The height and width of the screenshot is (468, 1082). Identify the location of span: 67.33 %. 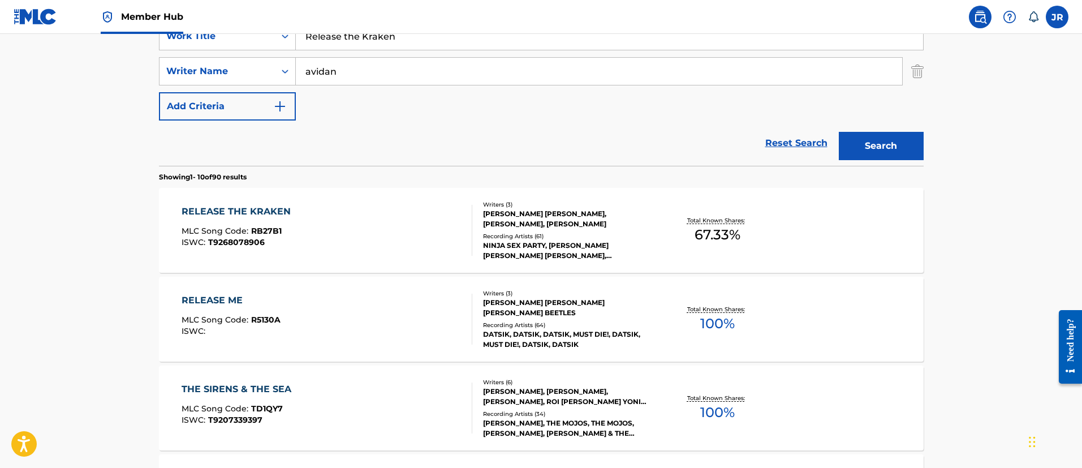
(717, 235).